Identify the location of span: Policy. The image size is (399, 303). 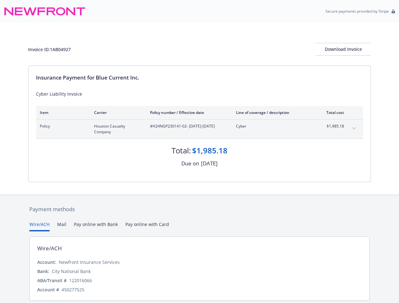
(62, 126).